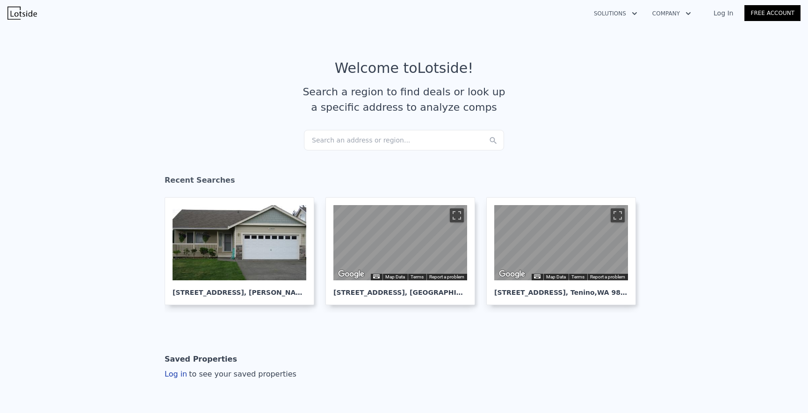 The image size is (808, 413). I want to click on a: Log In, so click(723, 13).